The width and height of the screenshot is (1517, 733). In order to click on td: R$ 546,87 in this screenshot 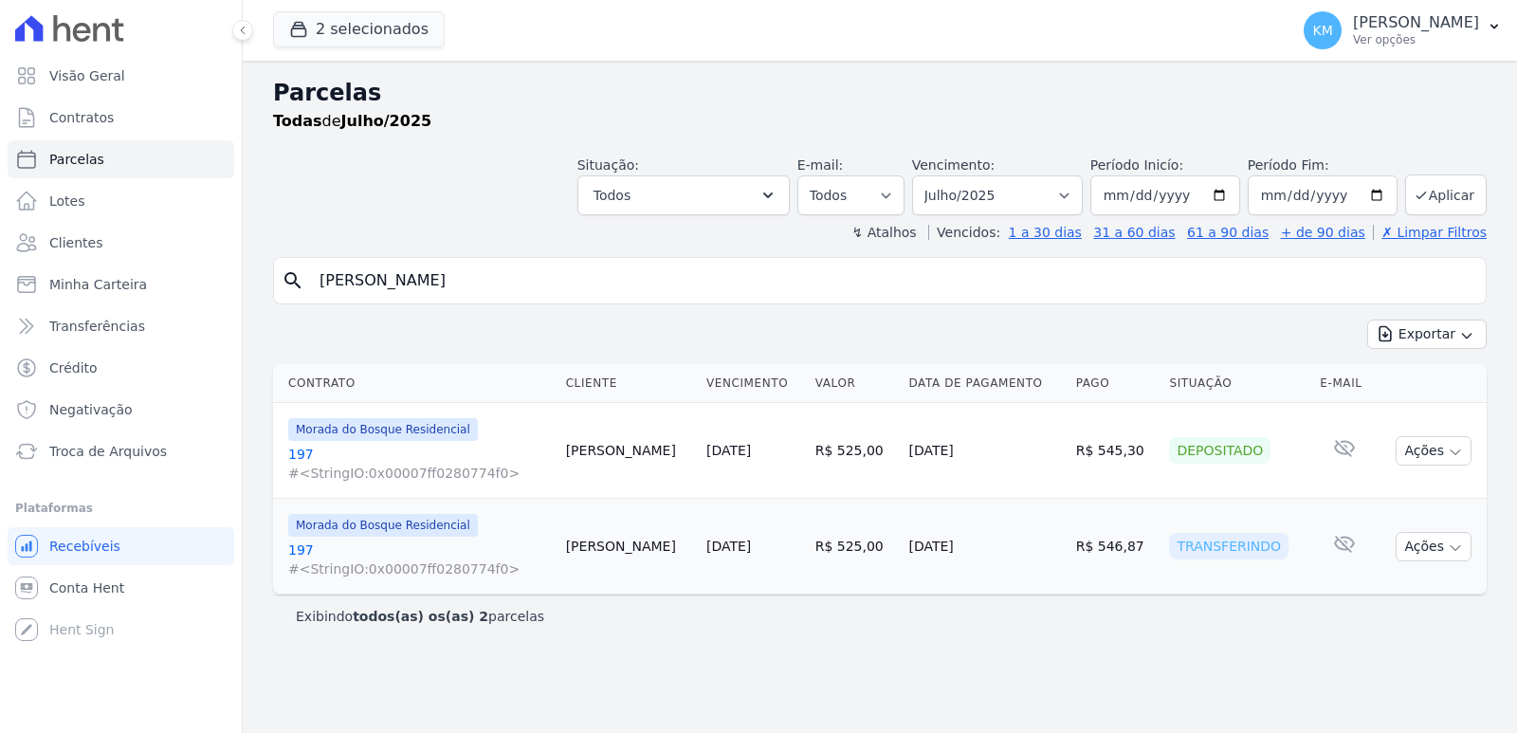, I will do `click(1115, 546)`.